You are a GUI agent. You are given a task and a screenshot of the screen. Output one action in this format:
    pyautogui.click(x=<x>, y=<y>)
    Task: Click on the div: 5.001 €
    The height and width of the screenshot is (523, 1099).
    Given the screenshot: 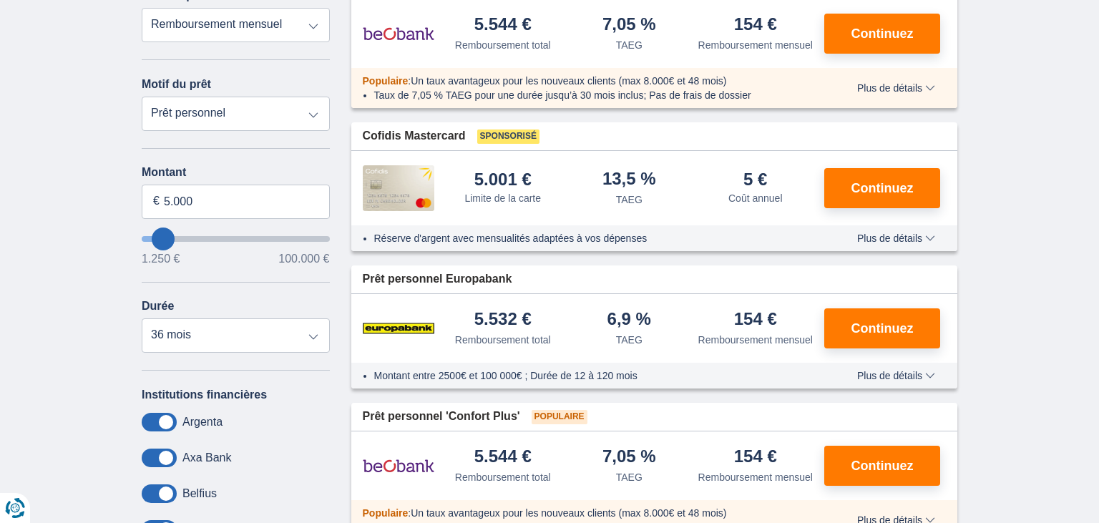 What is the action you would take?
    pyautogui.click(x=503, y=180)
    